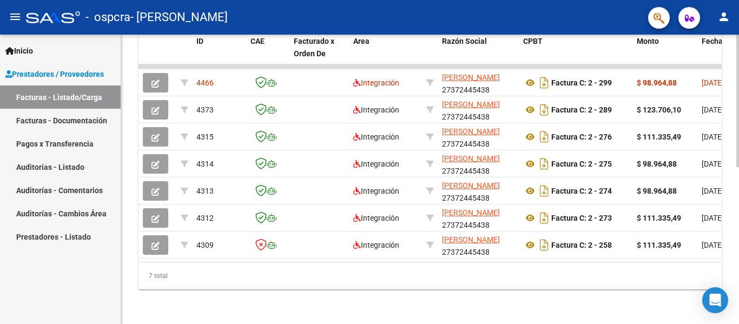 Image resolution: width=739 pixels, height=324 pixels. What do you see at coordinates (582, 245) in the screenshot?
I see `strong: Factura C: 2 - 258` at bounding box center [582, 245].